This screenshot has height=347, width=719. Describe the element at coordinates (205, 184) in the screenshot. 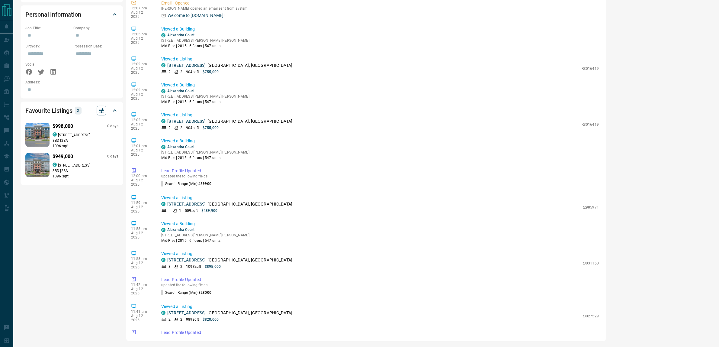

I see `span: 489900` at that location.